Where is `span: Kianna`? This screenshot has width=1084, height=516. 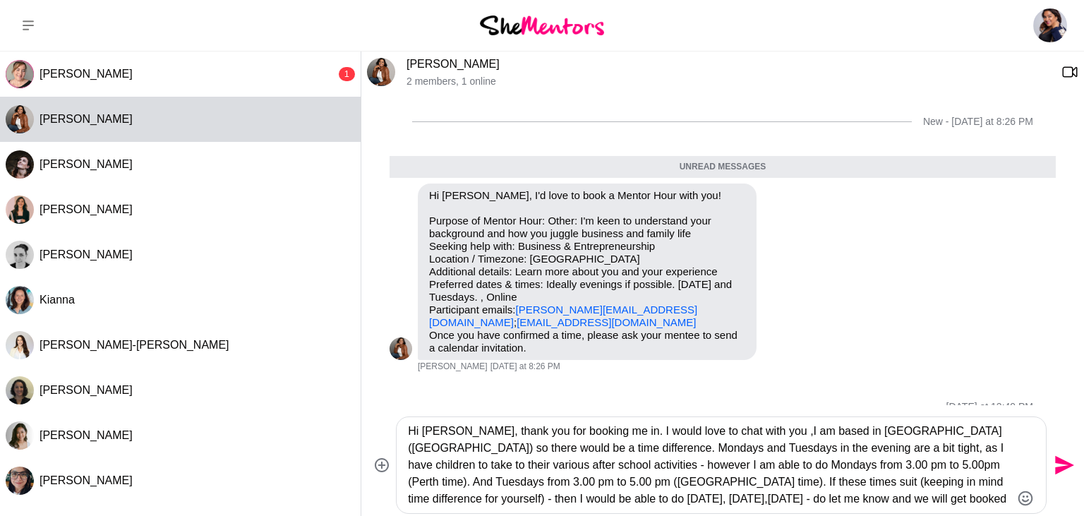
span: Kianna is located at coordinates (57, 299).